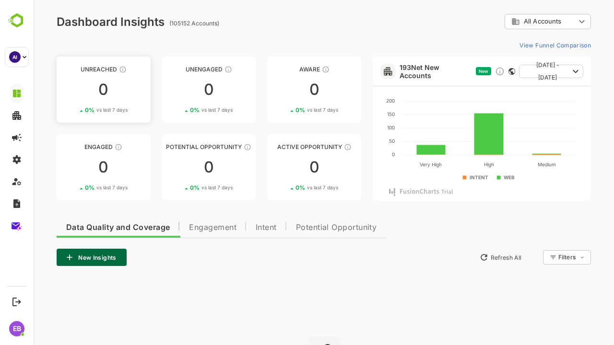 The width and height of the screenshot is (614, 345). Describe the element at coordinates (513, 164) in the screenshot. I see `text: Medium` at that location.